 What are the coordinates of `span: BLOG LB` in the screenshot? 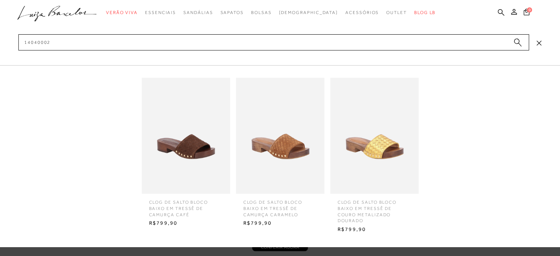 It's located at (425, 13).